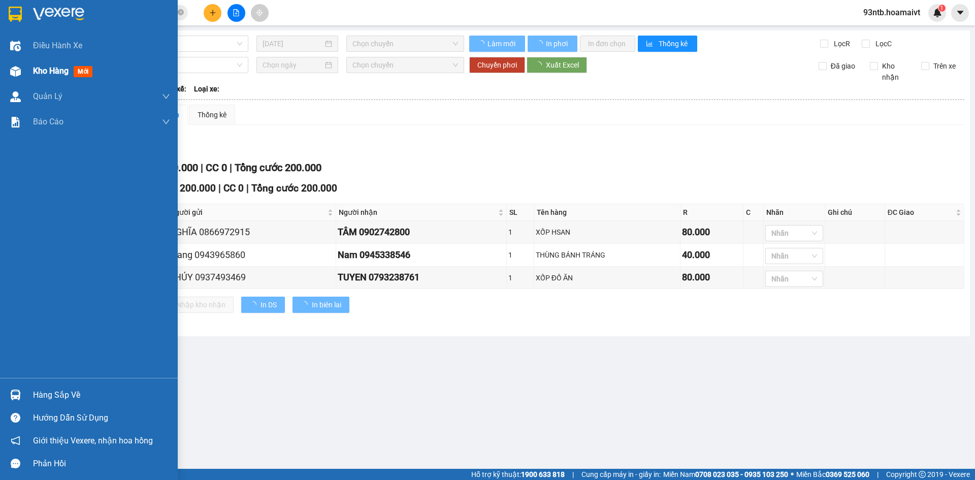 Image resolution: width=975 pixels, height=480 pixels. I want to click on strong: 1900 633 818, so click(543, 474).